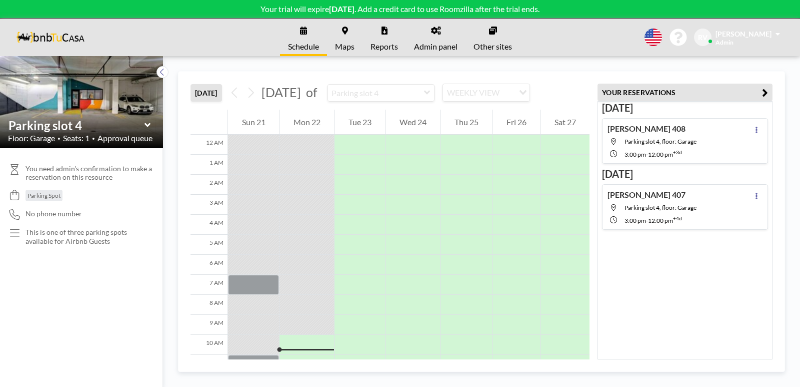 This screenshot has width=800, height=387. Describe the element at coordinates (32, 138) in the screenshot. I see `span: Floor: Garage` at that location.